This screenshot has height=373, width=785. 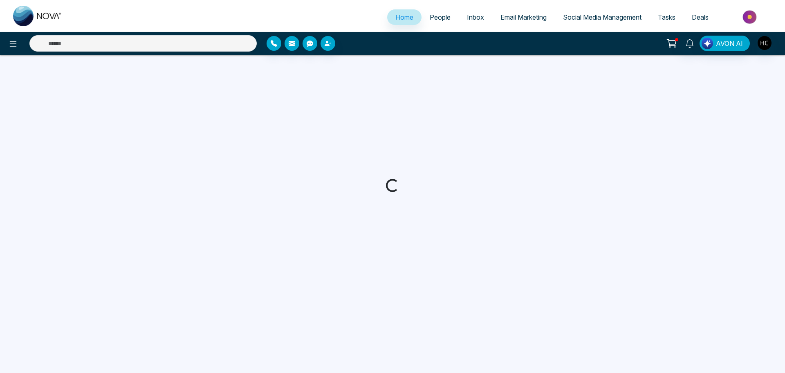 I want to click on span: Deals, so click(x=700, y=17).